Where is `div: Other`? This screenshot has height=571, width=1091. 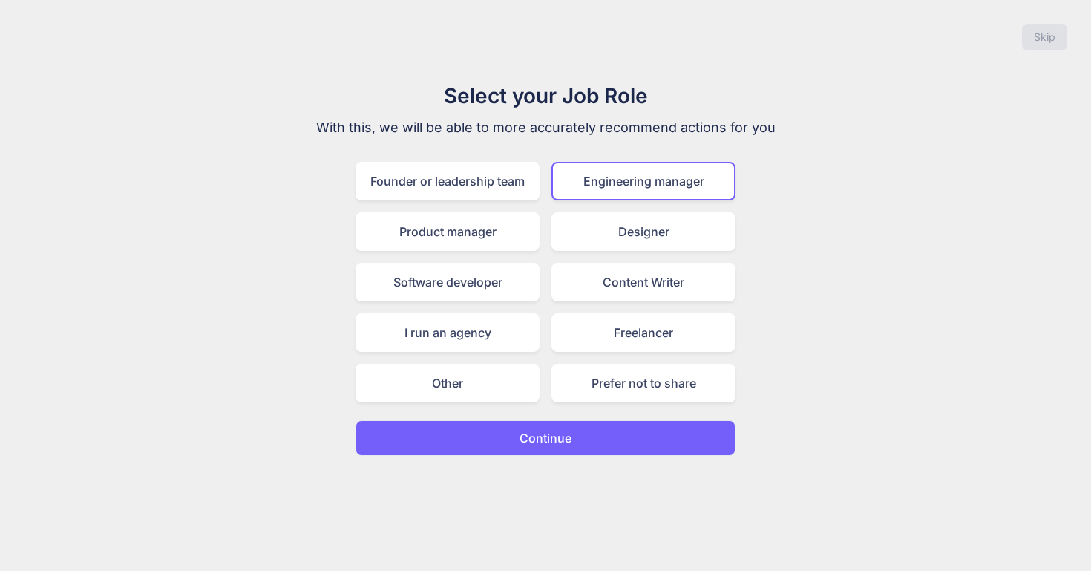
div: Other is located at coordinates (448, 383).